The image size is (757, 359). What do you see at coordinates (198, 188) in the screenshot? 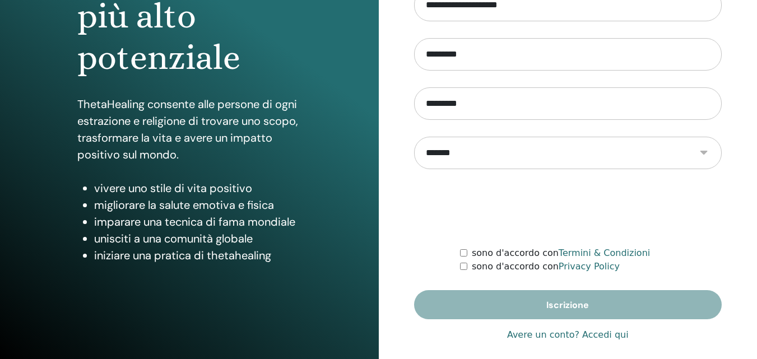
I see `li: vivere uno stile di vita positivo` at bounding box center [198, 188].